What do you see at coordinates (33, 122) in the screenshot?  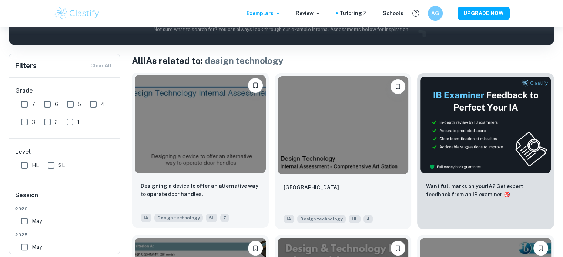 I see `span: 3` at bounding box center [33, 122].